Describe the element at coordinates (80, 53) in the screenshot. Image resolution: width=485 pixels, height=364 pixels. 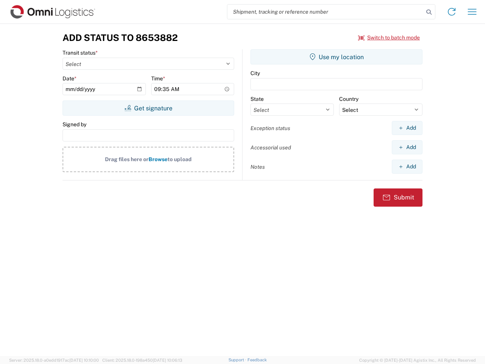
I see `label: Transit status` at that location.